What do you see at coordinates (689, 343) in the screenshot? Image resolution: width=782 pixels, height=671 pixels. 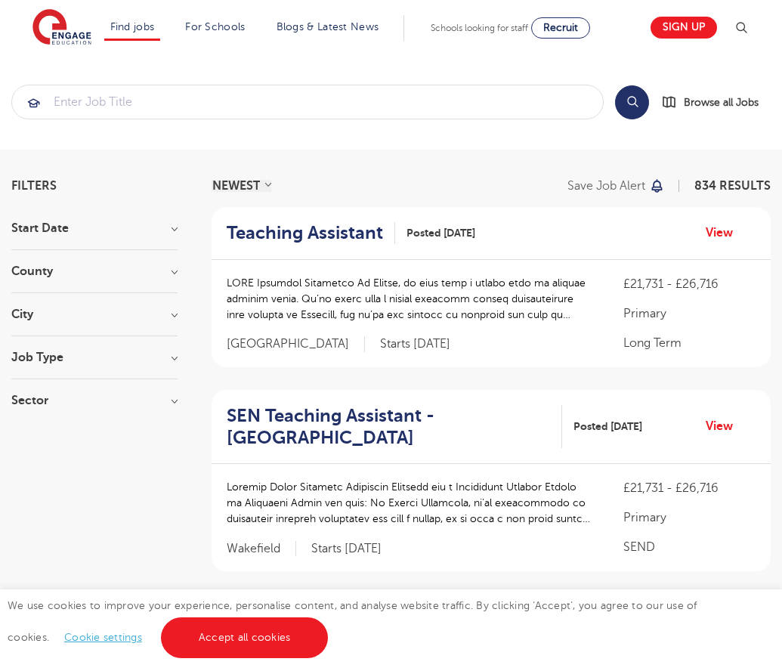 I see `p: Long Term` at bounding box center [689, 343].